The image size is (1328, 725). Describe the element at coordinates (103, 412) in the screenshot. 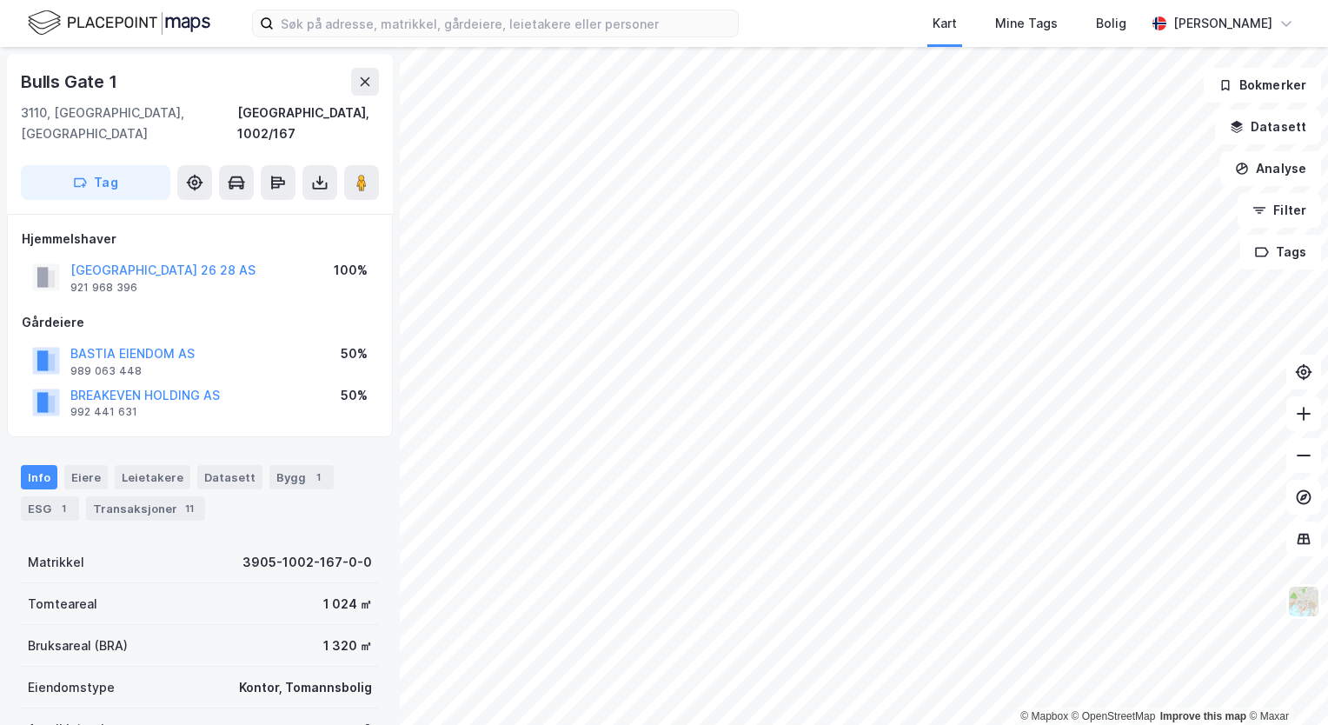

I see `div: 992 441 631` at that location.